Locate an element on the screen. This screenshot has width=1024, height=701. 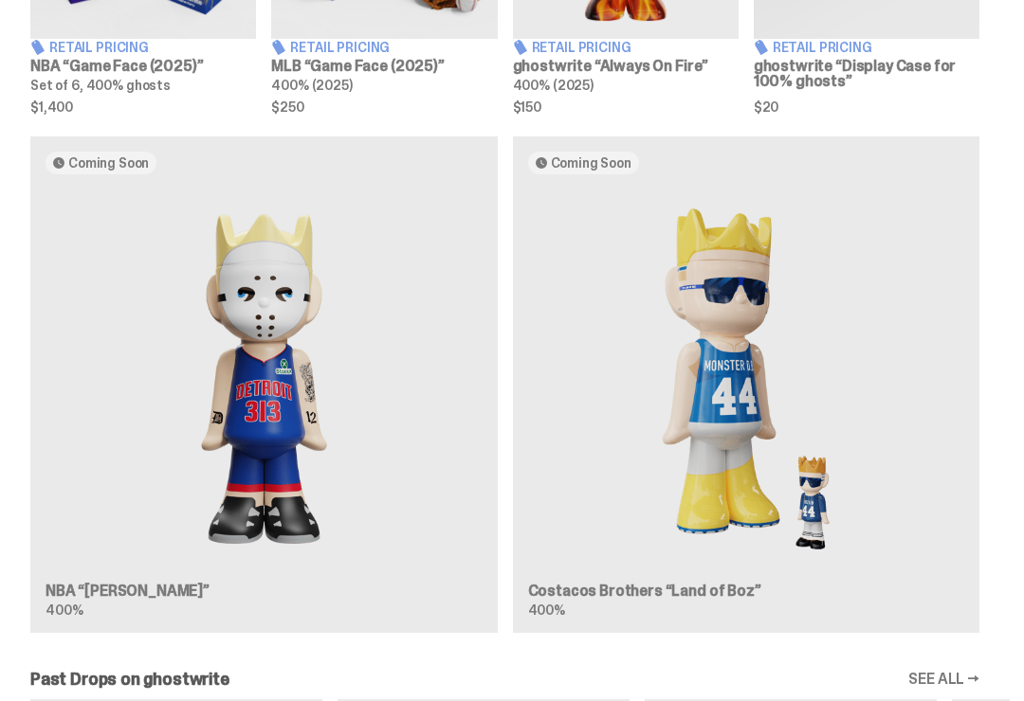
h3: NBA “Game Face (2025)” is located at coordinates (143, 66).